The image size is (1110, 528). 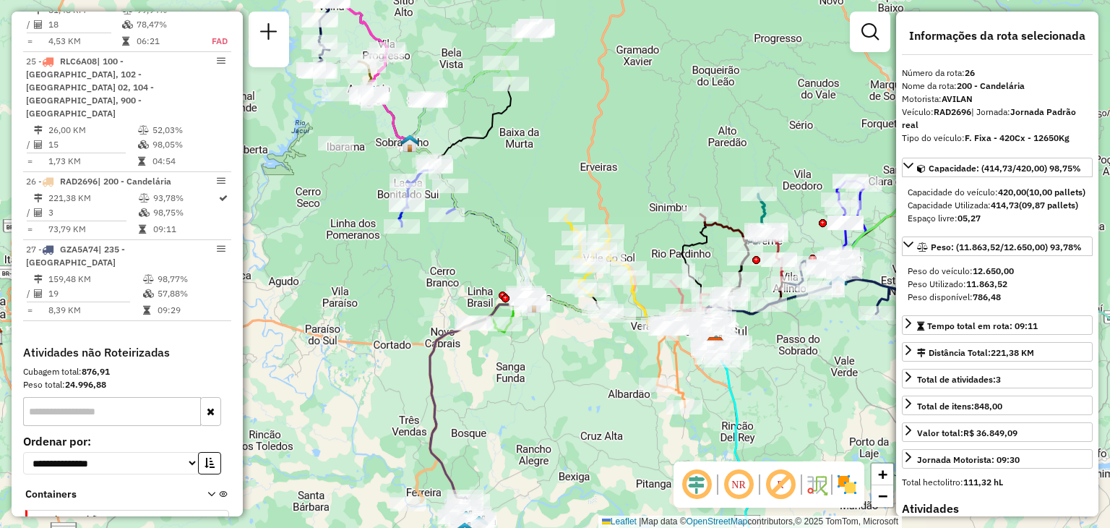 I want to click on div: Atividade não roteirizada - LEONIR BERTOTTI, so click(x=336, y=143).